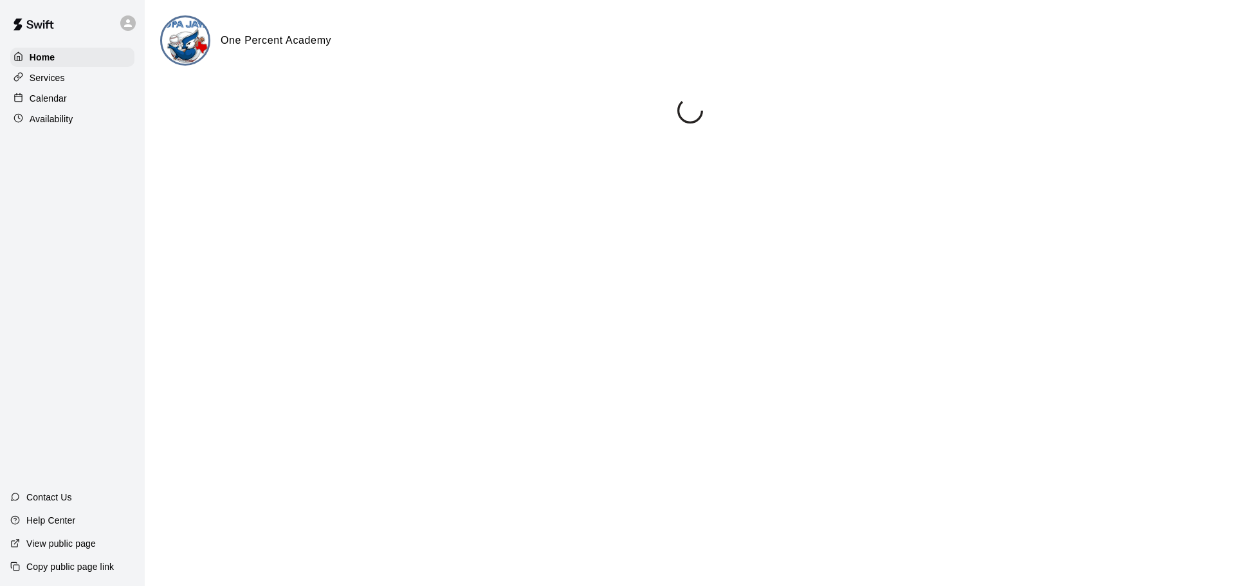 The height and width of the screenshot is (586, 1235). Describe the element at coordinates (61, 544) in the screenshot. I see `p: View public page` at that location.